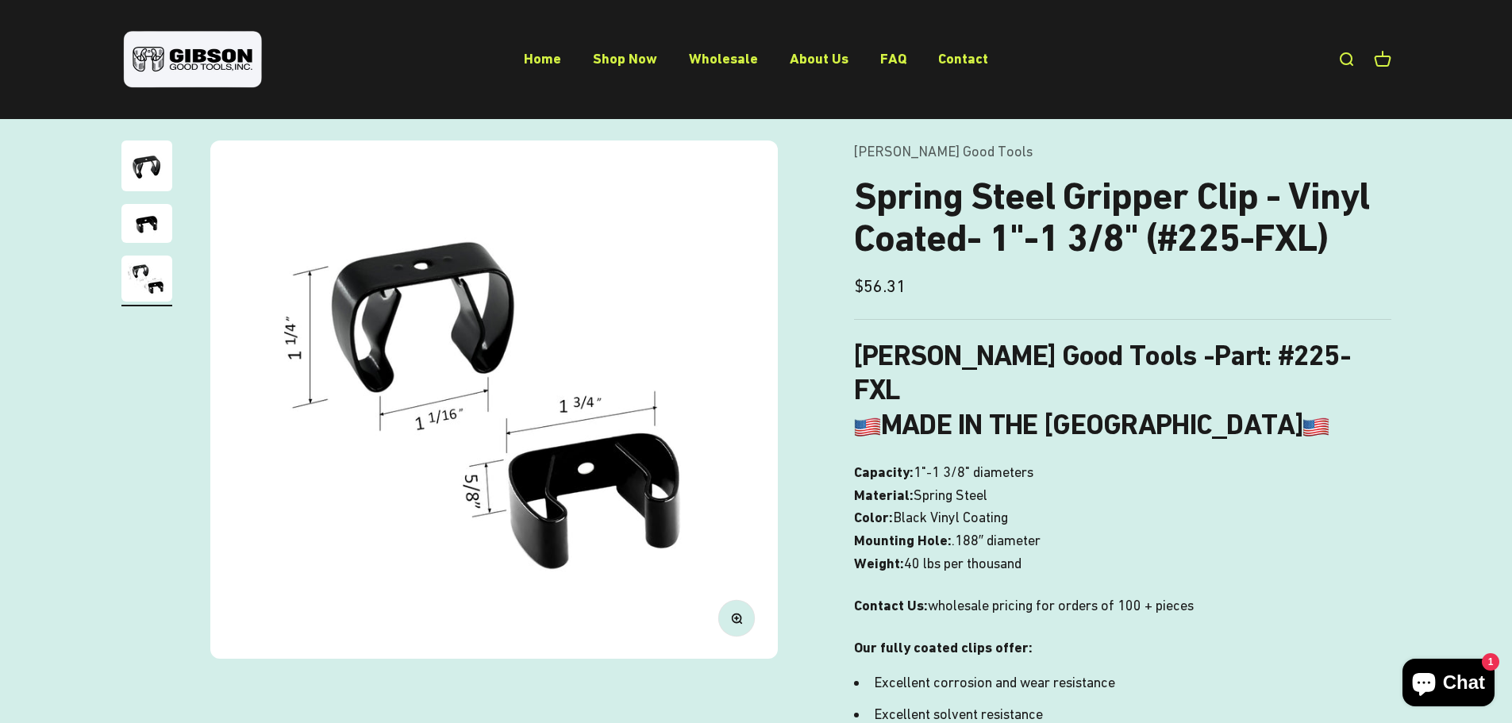  I want to click on span: Excellent corrosion and wear resistance, so click(995, 682).